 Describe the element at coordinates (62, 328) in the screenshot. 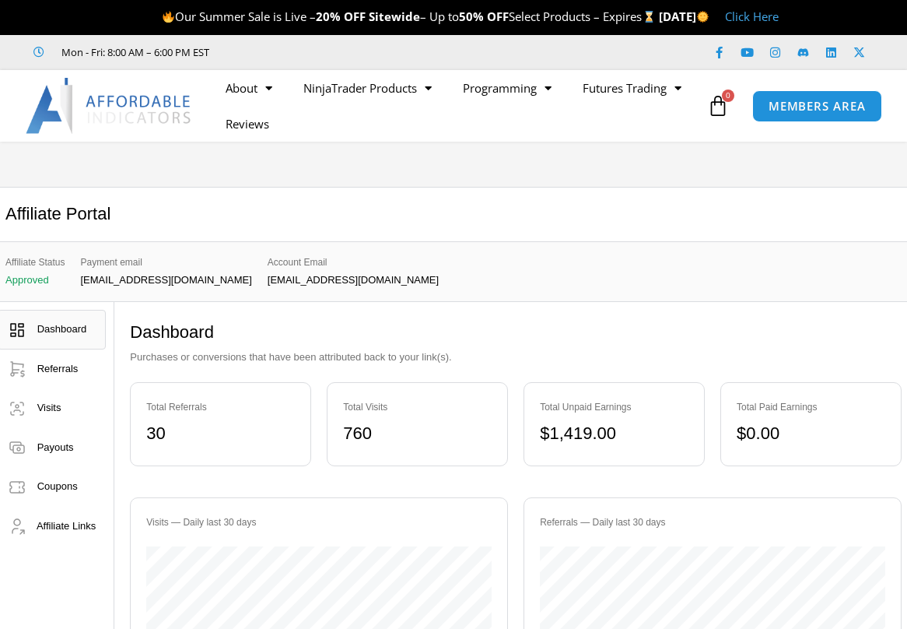

I see `span: Dashboard` at that location.